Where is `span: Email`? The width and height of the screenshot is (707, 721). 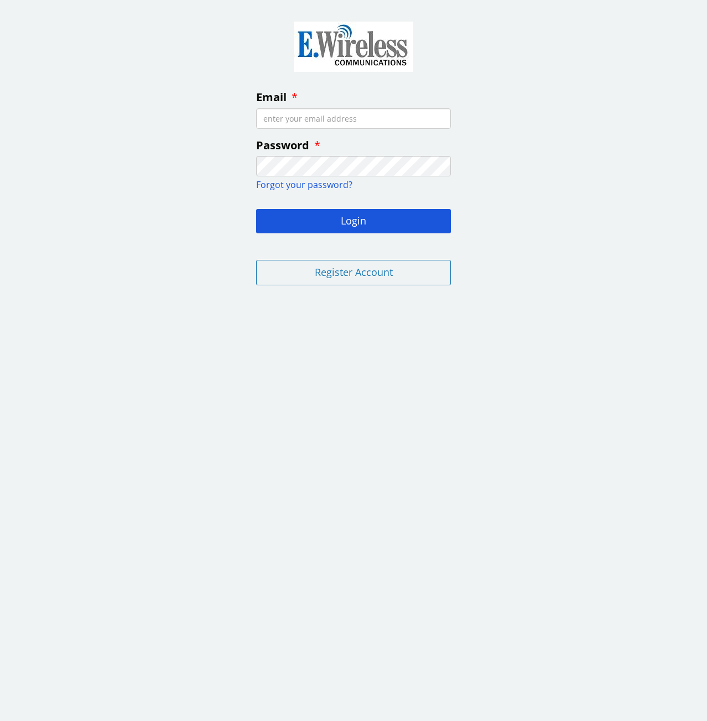 span: Email is located at coordinates (271, 97).